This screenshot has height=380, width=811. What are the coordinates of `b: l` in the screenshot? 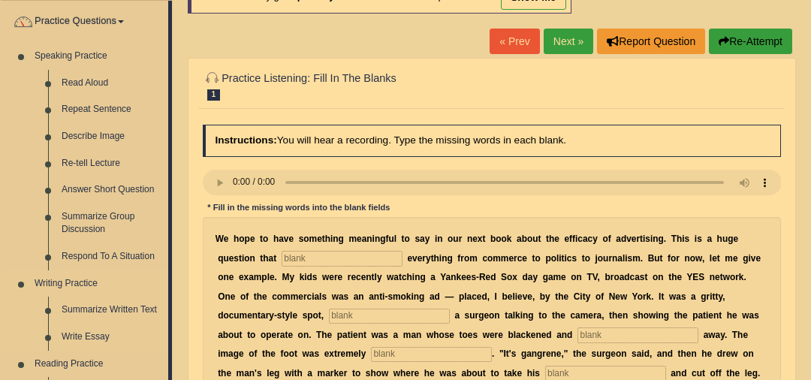 It's located at (557, 258).